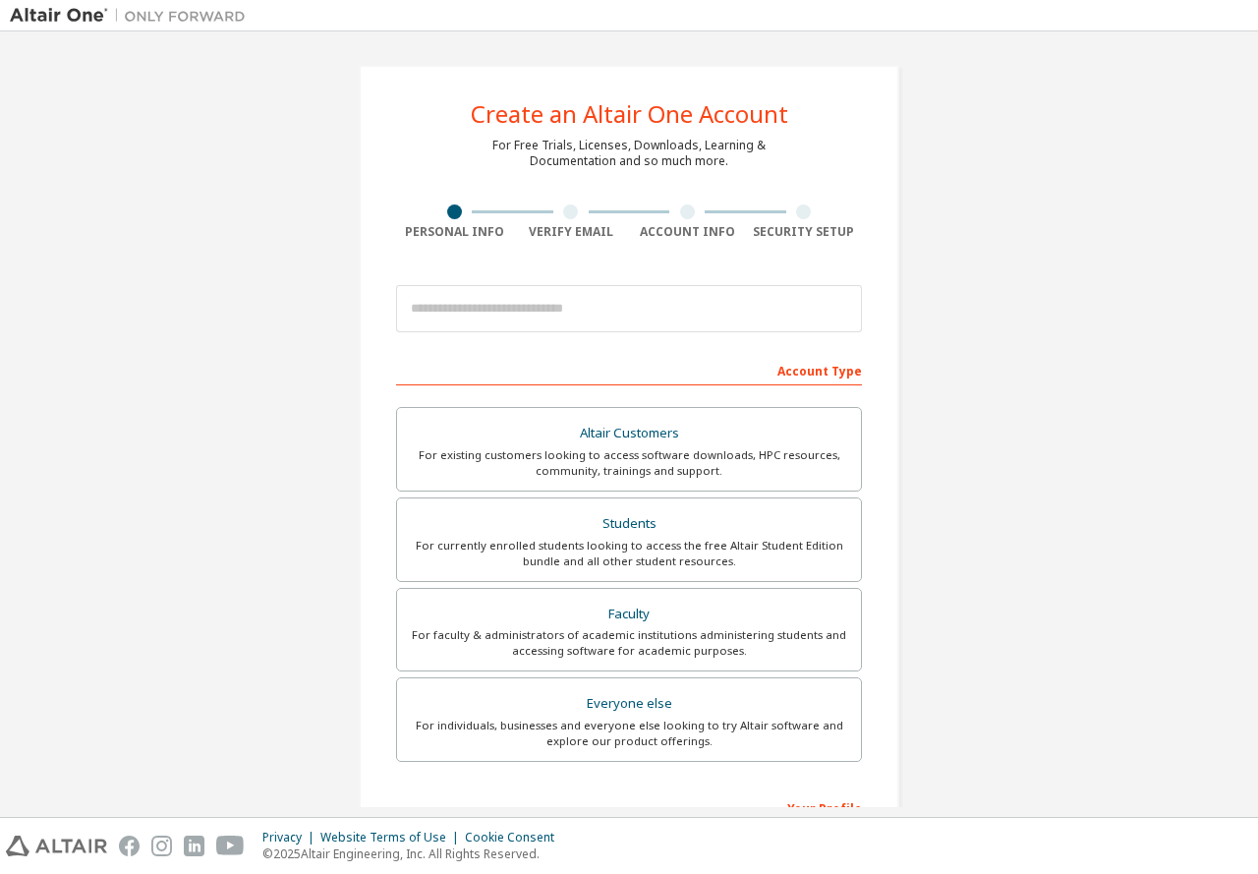 This screenshot has width=1258, height=874. I want to click on img: instagram.svg, so click(161, 845).